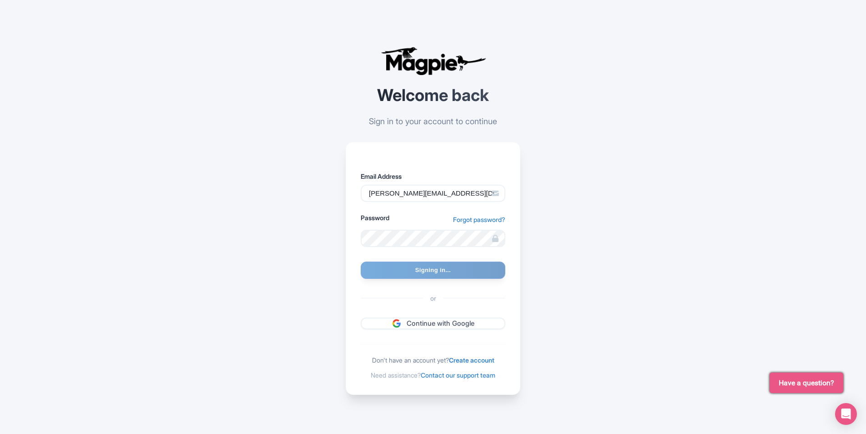  Describe the element at coordinates (433, 270) in the screenshot. I see `input: Signing in...` at that location.